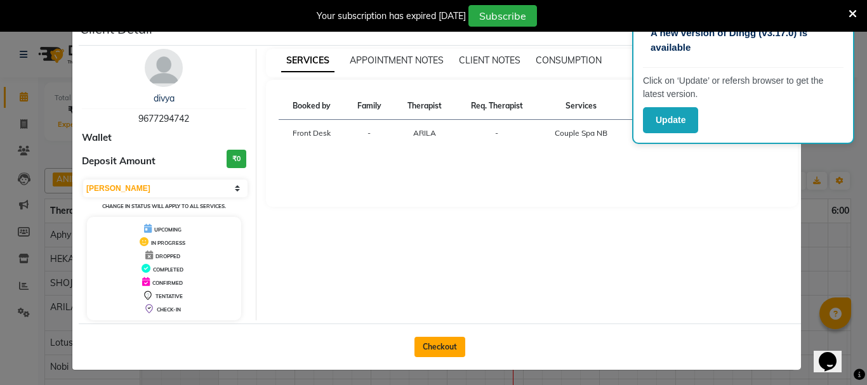 The width and height of the screenshot is (867, 385). What do you see at coordinates (167, 230) in the screenshot?
I see `span: UPCOMING` at bounding box center [167, 230].